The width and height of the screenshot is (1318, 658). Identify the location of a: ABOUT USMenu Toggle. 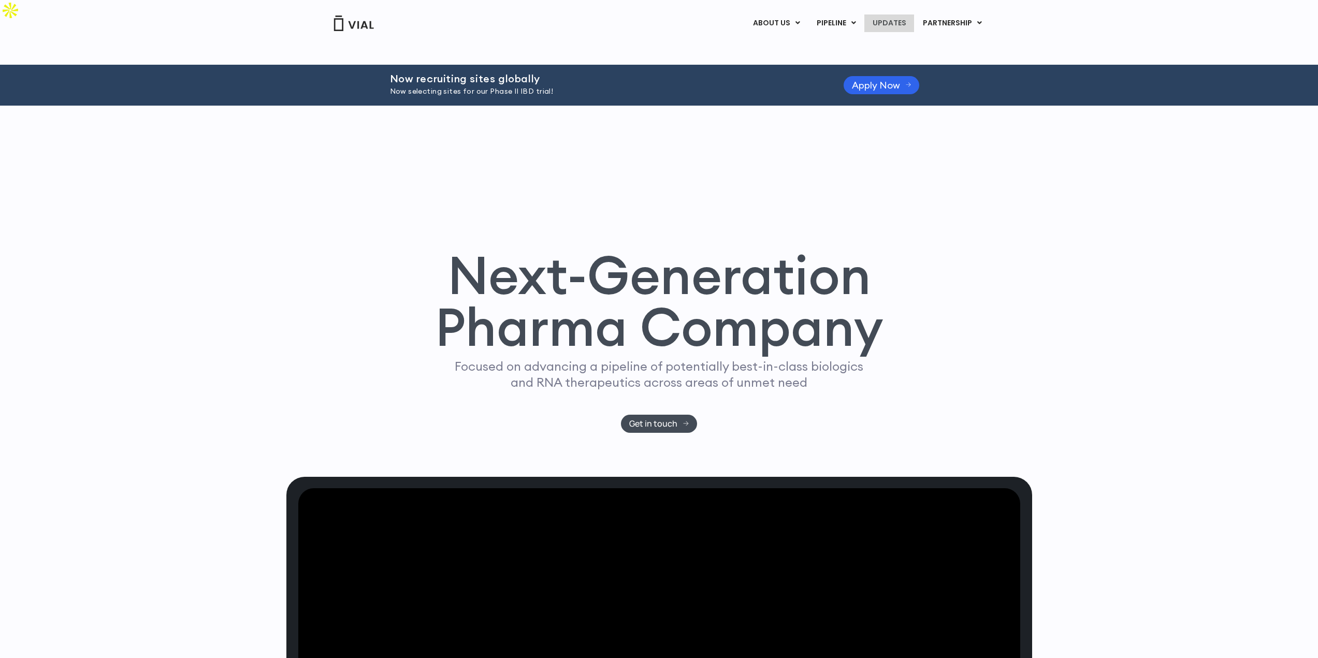
(776, 23).